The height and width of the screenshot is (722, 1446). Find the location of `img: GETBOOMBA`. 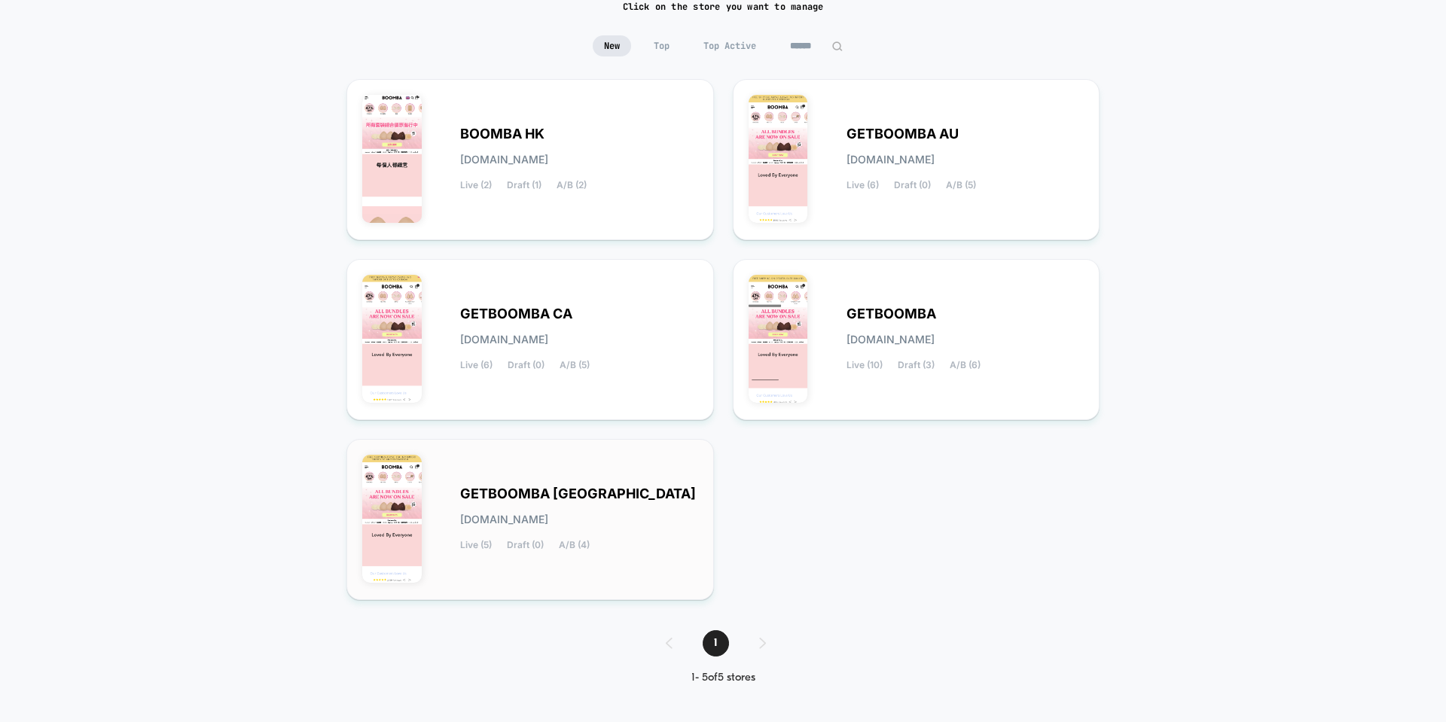

img: GETBOOMBA is located at coordinates (778, 339).